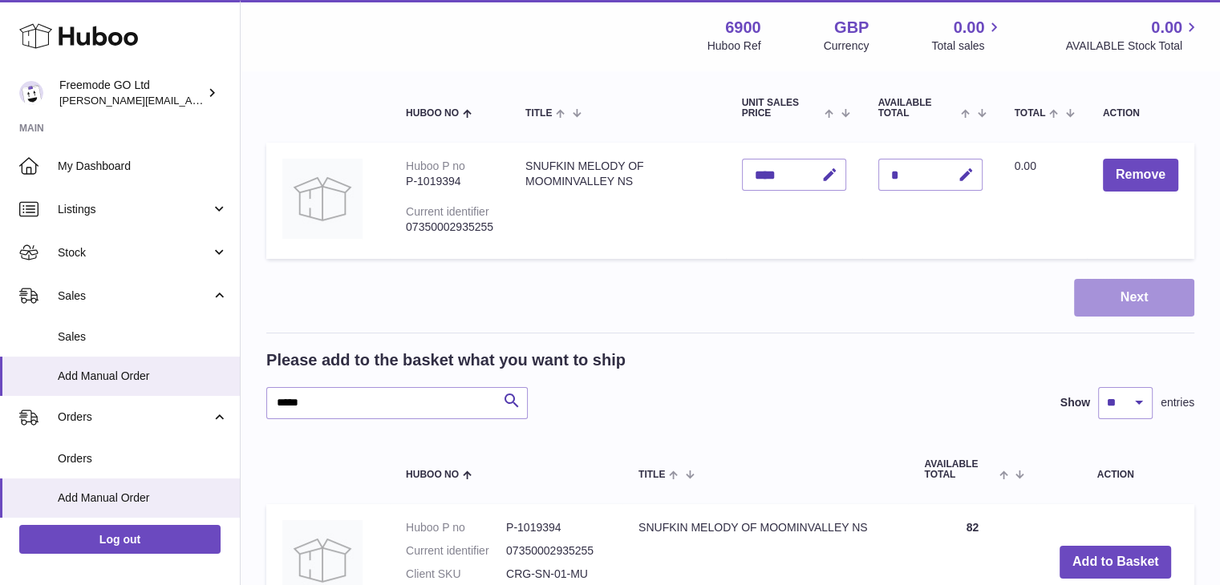  Describe the element at coordinates (556, 551) in the screenshot. I see `dd: 07350002935255` at that location.